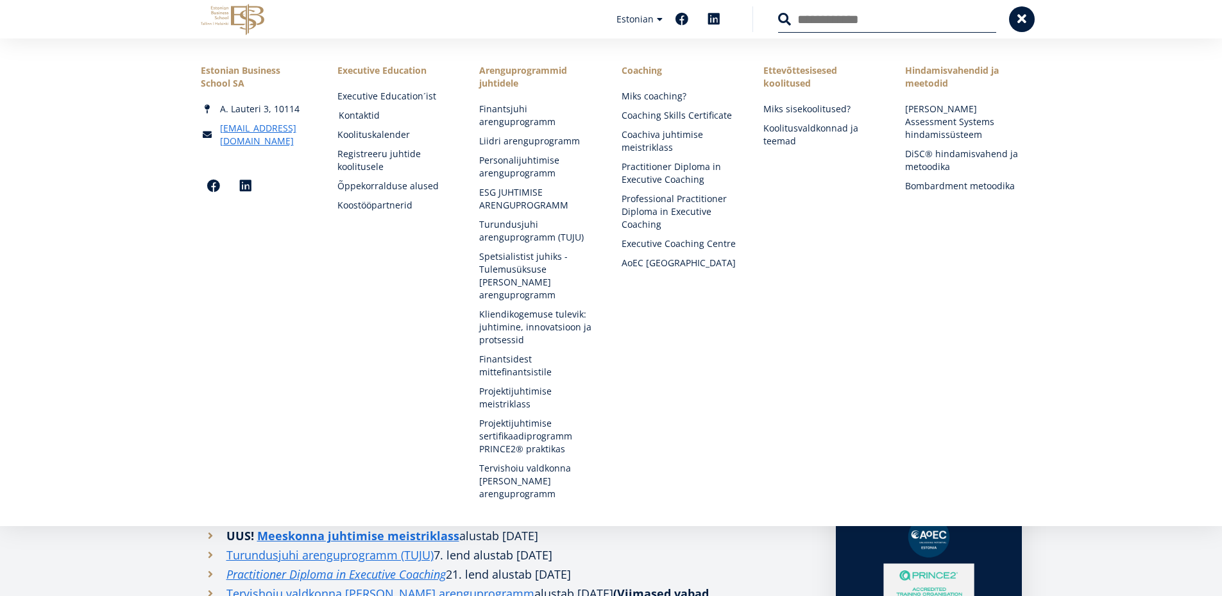 This screenshot has height=596, width=1222. What do you see at coordinates (537, 436) in the screenshot?
I see `a: Projektijuhtimise sertifikaadiprogramm PRINCE2® praktikas` at bounding box center [537, 436].